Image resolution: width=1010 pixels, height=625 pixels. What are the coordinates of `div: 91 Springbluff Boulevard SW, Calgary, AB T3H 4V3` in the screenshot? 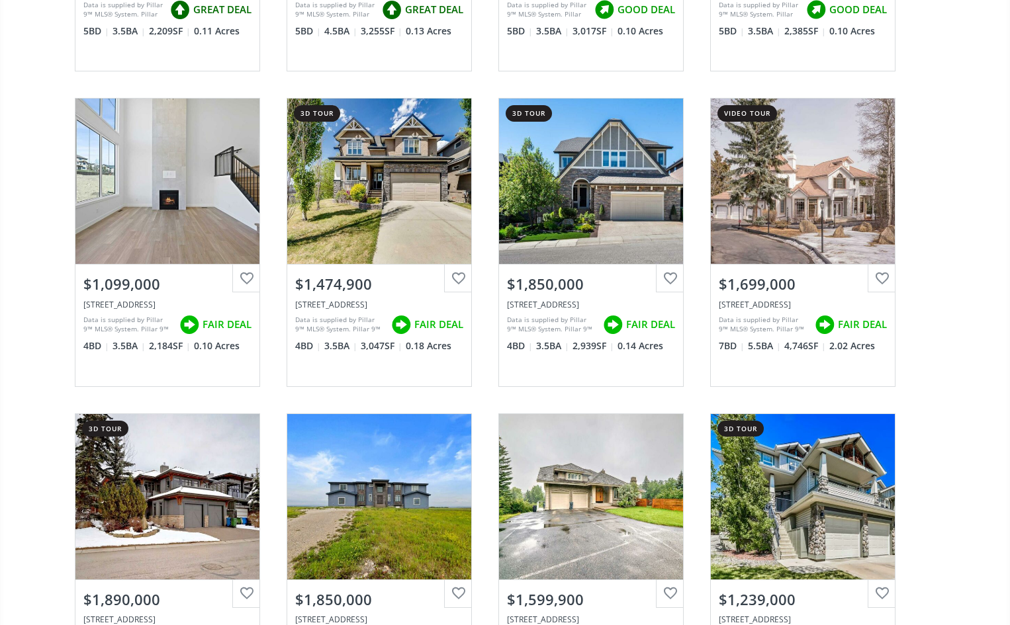 It's located at (802, 619).